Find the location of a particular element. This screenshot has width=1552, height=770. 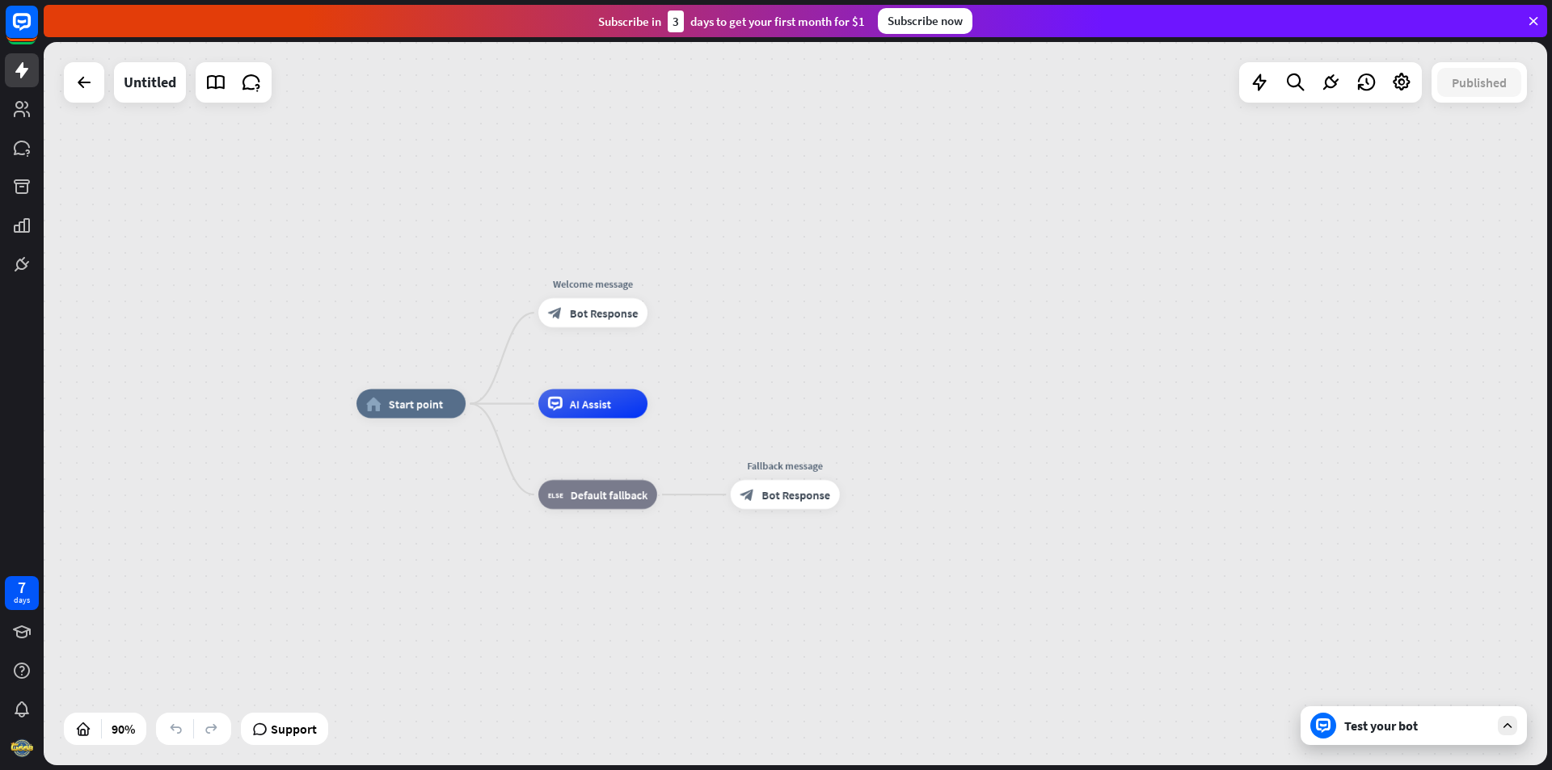

span: AI Assist is located at coordinates (590, 404).